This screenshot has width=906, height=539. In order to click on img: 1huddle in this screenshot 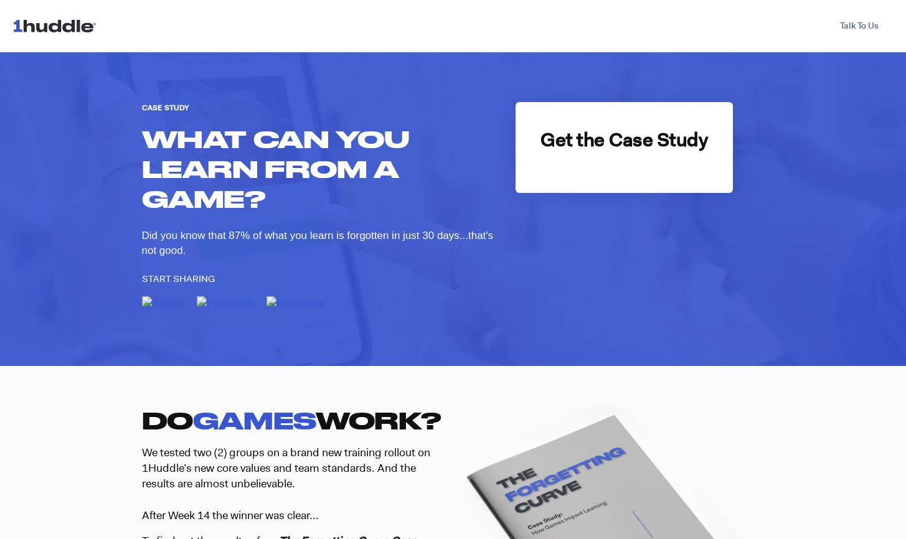, I will do `click(57, 26)`.